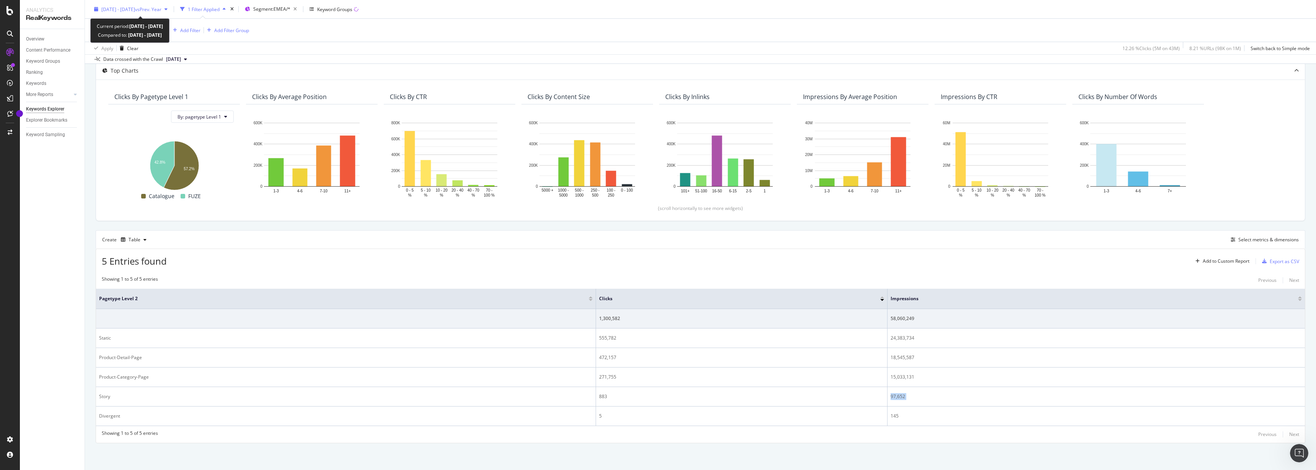  I want to click on span: 2024 Sep. 22nd, so click(173, 59).